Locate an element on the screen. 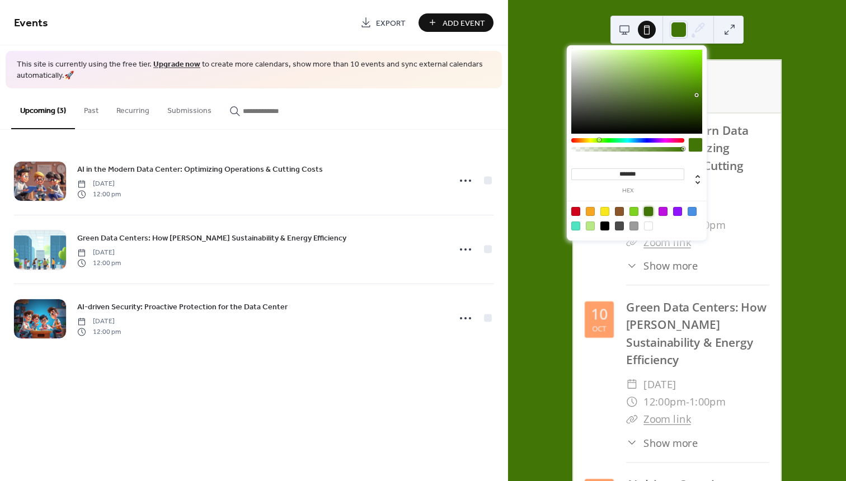  label: hex is located at coordinates (628, 191).